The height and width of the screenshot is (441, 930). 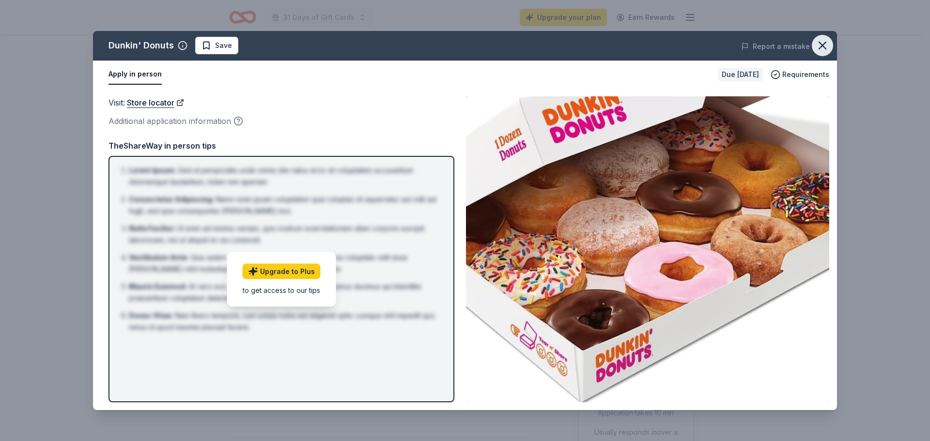 What do you see at coordinates (776, 47) in the screenshot?
I see `button: Report a mistake` at bounding box center [776, 47].